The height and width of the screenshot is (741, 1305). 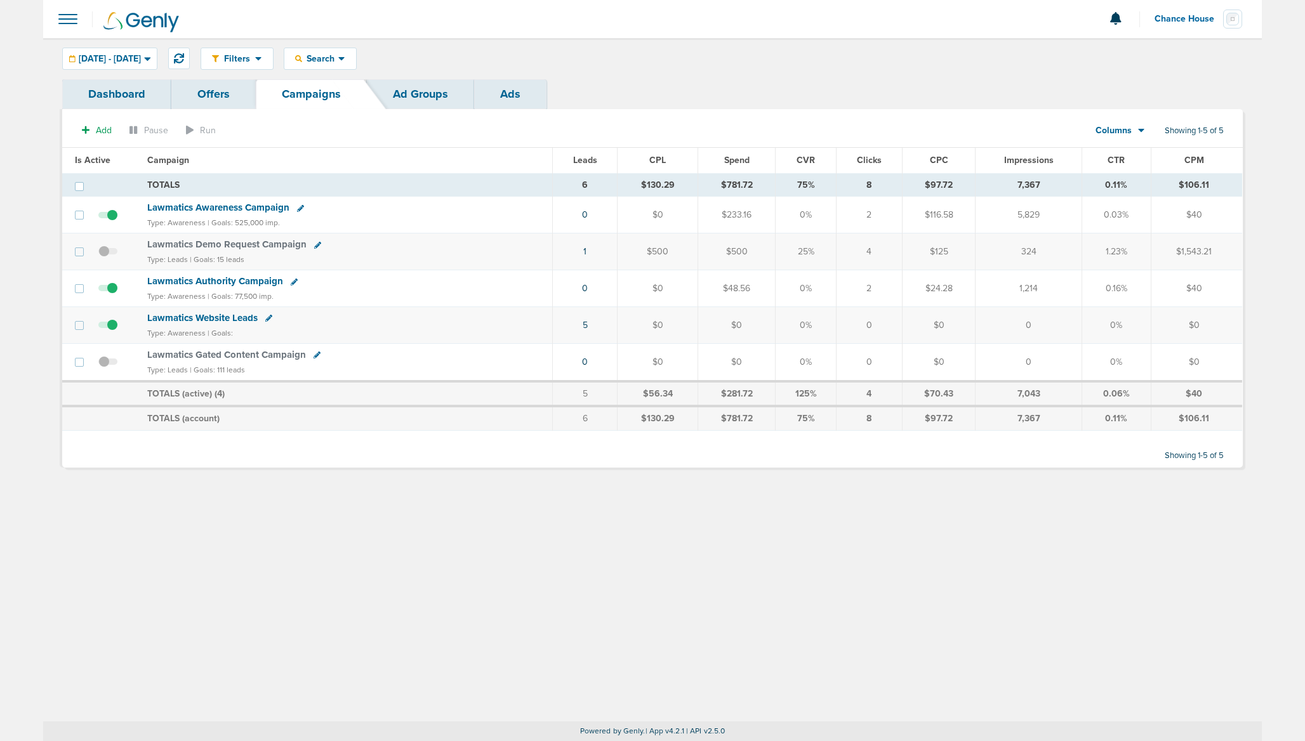 I want to click on td: $125, so click(x=938, y=252).